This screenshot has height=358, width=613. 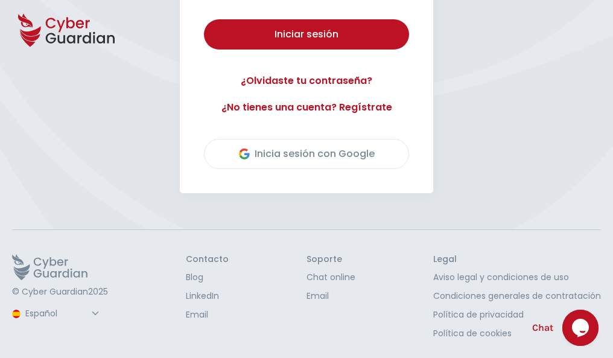 I want to click on a: Política de privacidad, so click(x=517, y=314).